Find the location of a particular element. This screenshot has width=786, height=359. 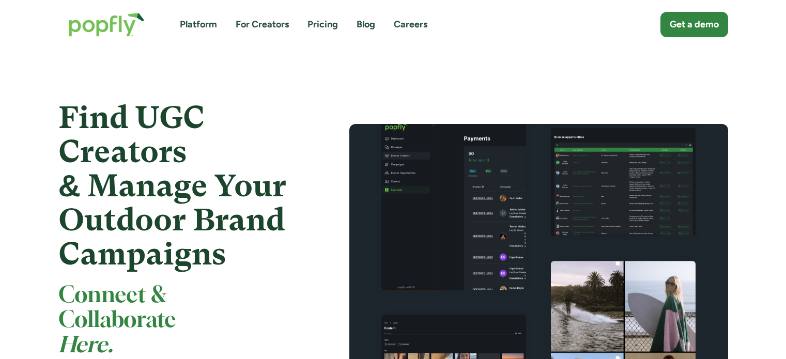

a: For Creators is located at coordinates (262, 24).